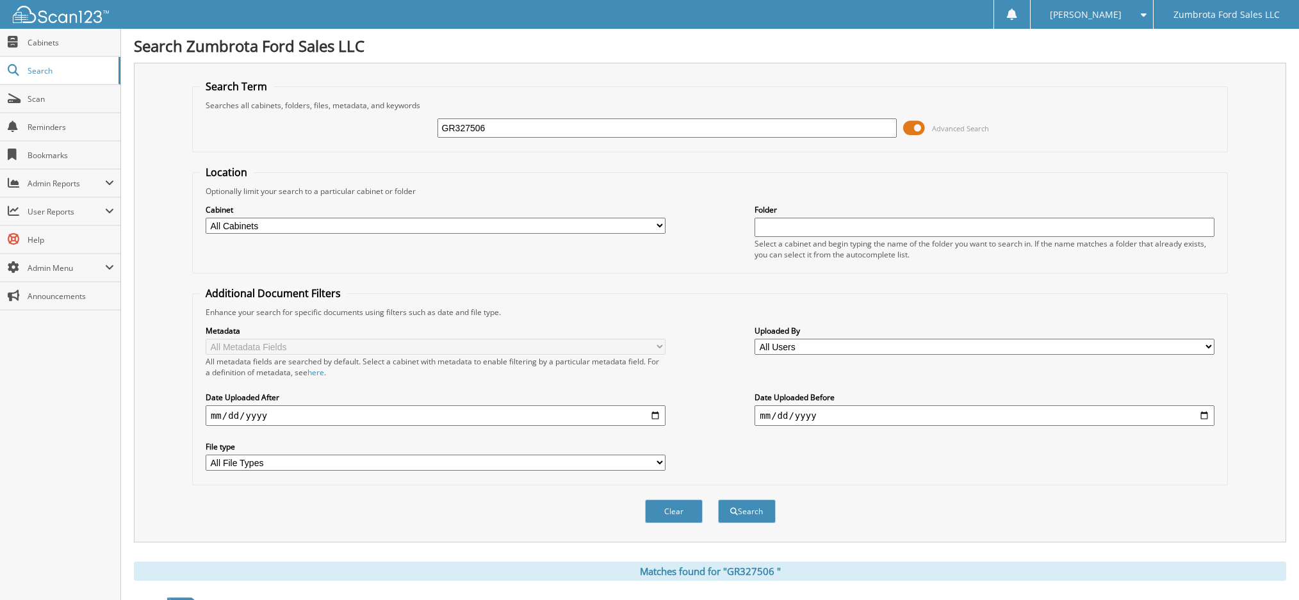 Image resolution: width=1299 pixels, height=600 pixels. What do you see at coordinates (710, 312) in the screenshot?
I see `div: Enhance your search for specific documents using filters such as date and file type.` at bounding box center [710, 312].